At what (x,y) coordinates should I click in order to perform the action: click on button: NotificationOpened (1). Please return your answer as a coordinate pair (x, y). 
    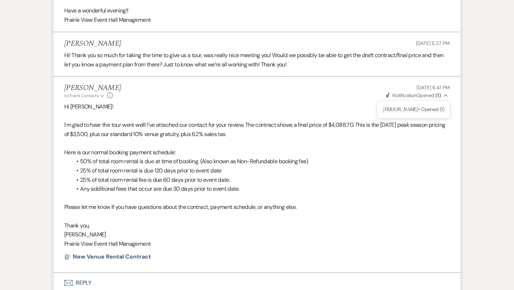
    Looking at the image, I should click on (417, 95).